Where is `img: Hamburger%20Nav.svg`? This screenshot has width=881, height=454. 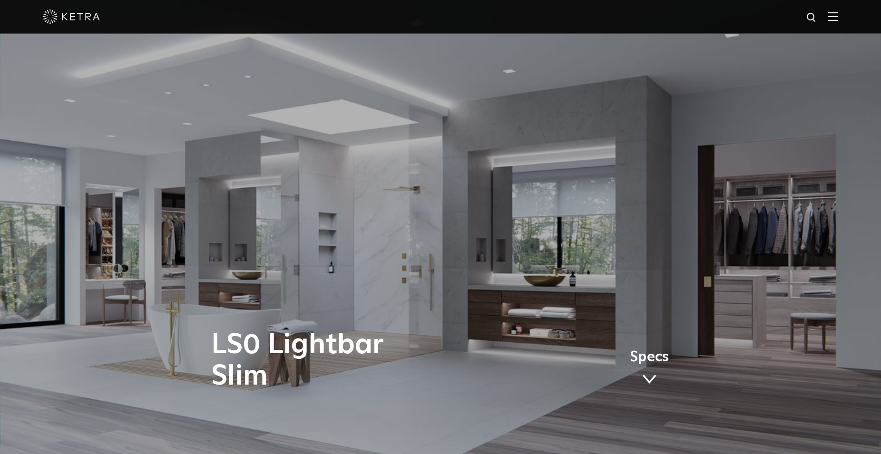
img: Hamburger%20Nav.svg is located at coordinates (833, 16).